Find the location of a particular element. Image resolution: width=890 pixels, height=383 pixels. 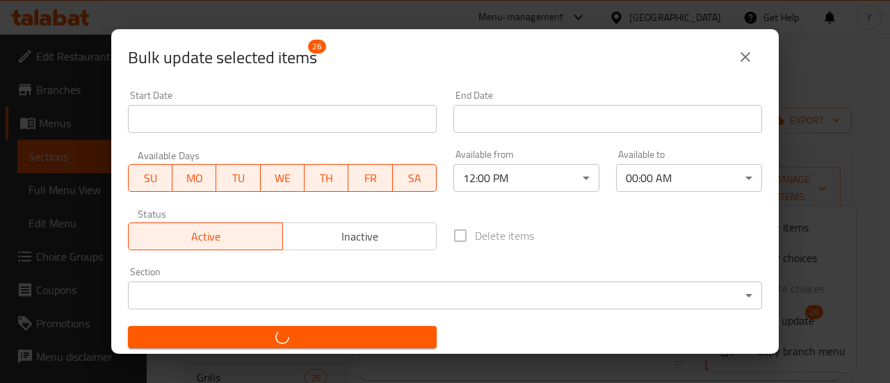

button: WE is located at coordinates (282, 178).